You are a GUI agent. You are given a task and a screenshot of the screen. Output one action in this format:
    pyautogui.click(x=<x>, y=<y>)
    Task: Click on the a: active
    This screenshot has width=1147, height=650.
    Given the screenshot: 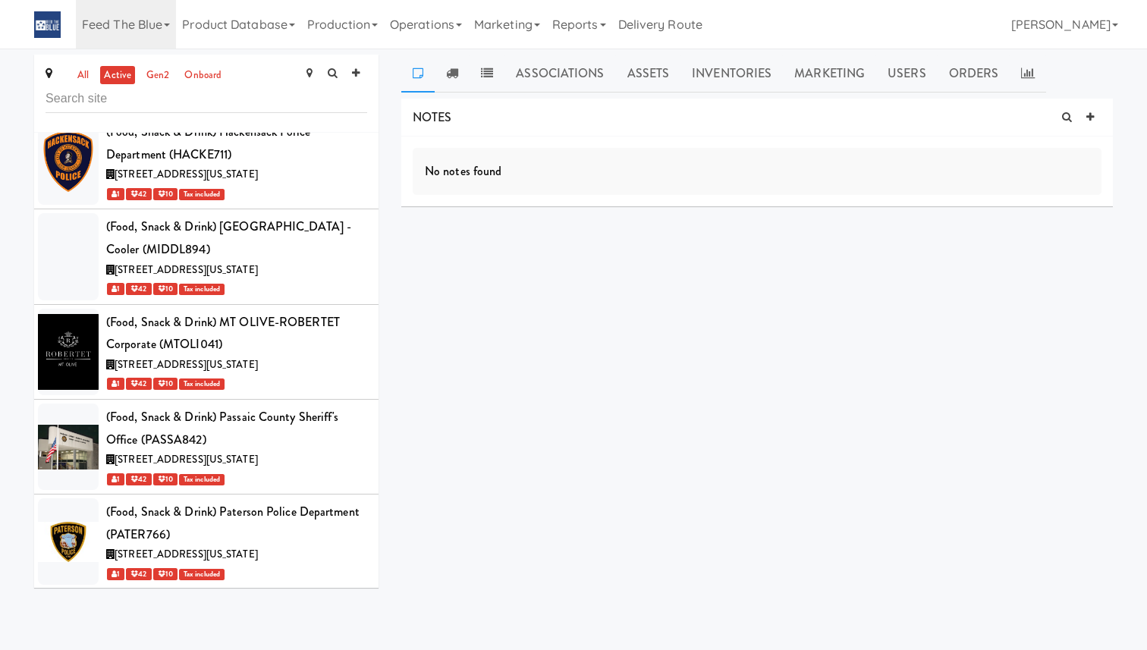 What is the action you would take?
    pyautogui.click(x=118, y=75)
    